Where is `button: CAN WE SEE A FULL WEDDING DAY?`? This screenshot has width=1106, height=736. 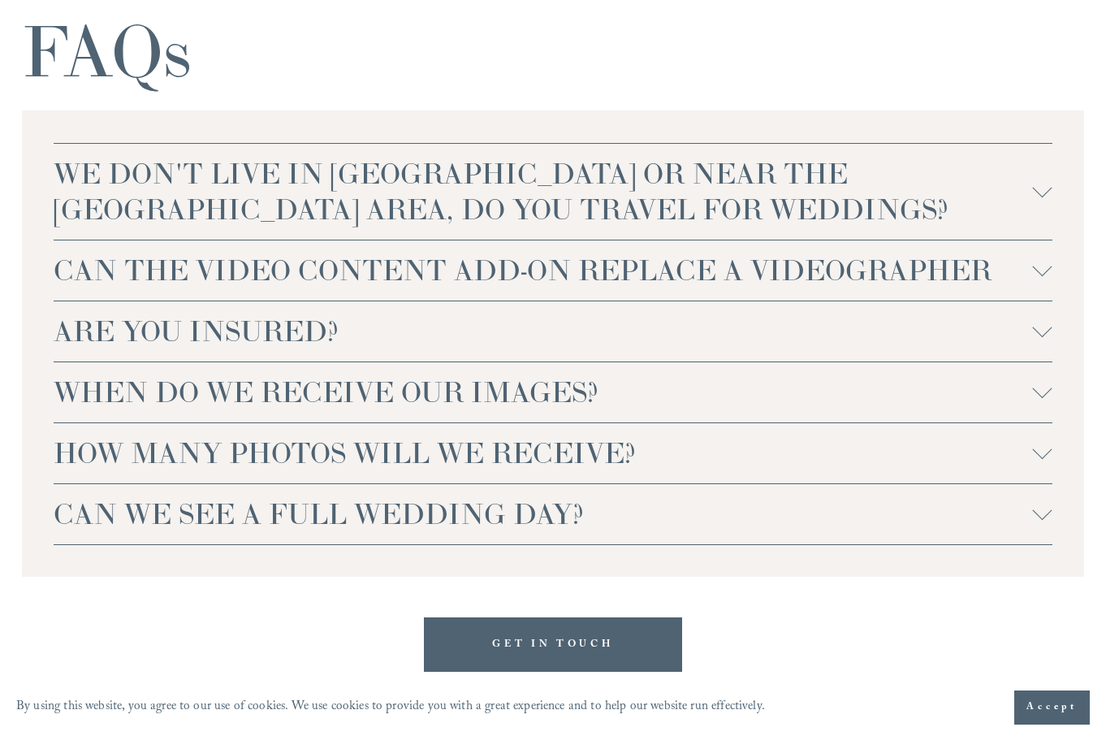
button: CAN WE SEE A FULL WEDDING DAY? is located at coordinates (552, 514).